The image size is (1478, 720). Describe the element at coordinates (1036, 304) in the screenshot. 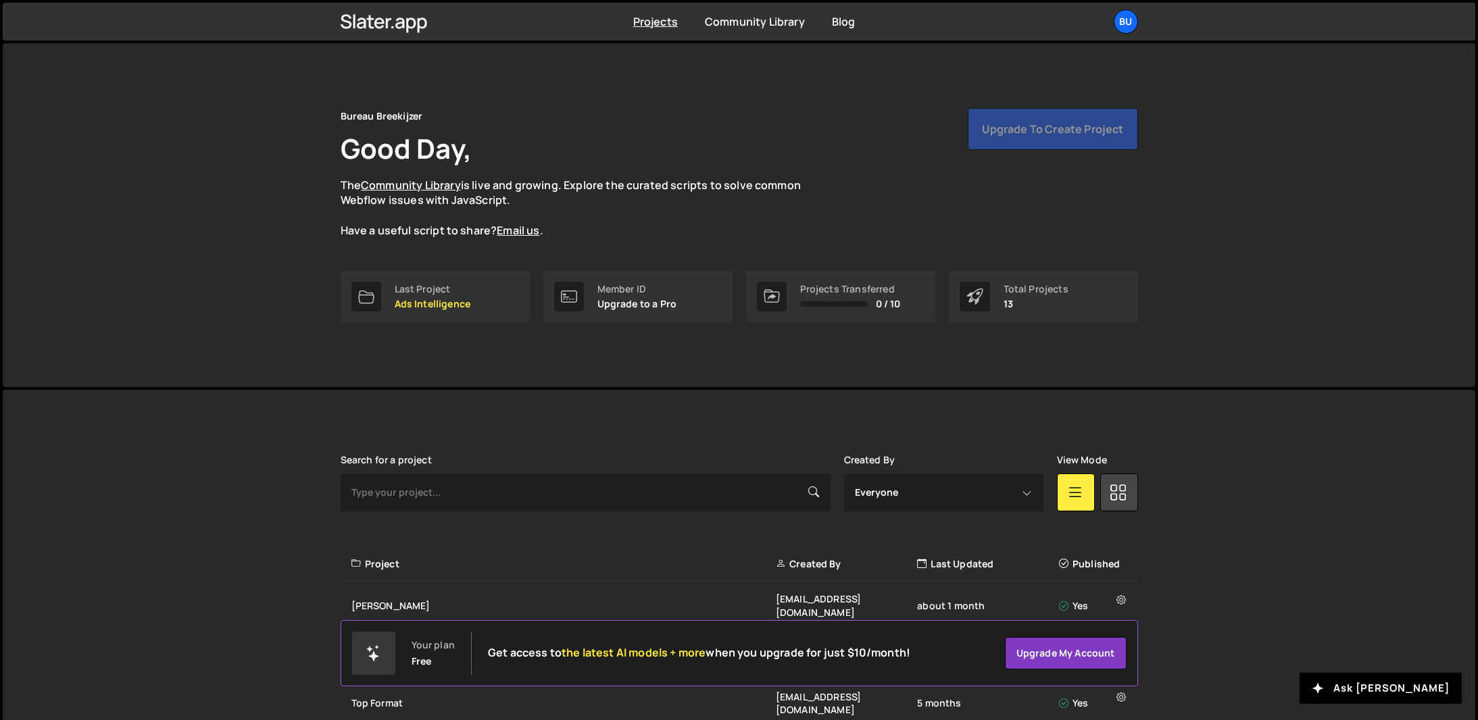

I see `p: 13` at that location.